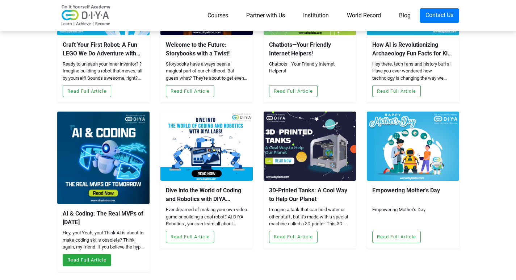 This screenshot has width=516, height=280. What do you see at coordinates (265, 16) in the screenshot?
I see `a: Partner with Us` at bounding box center [265, 16].